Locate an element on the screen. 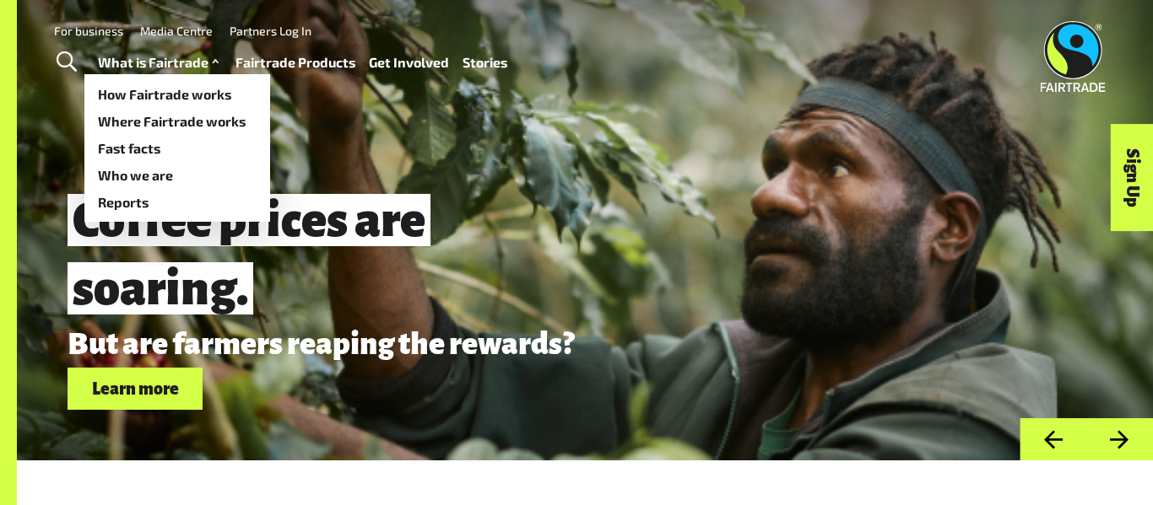 The width and height of the screenshot is (1153, 505). p: But are farmers reaping the rewards? is located at coordinates (497, 344).